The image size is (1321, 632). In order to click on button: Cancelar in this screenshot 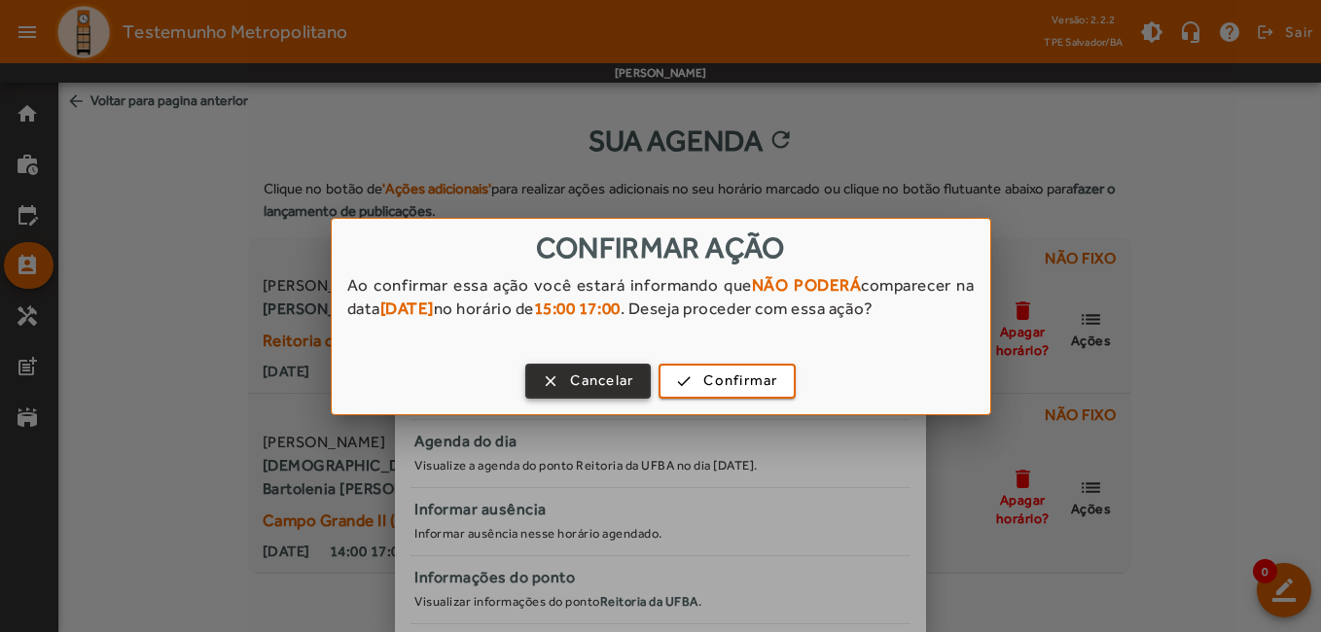, I will do `click(587, 381)`.